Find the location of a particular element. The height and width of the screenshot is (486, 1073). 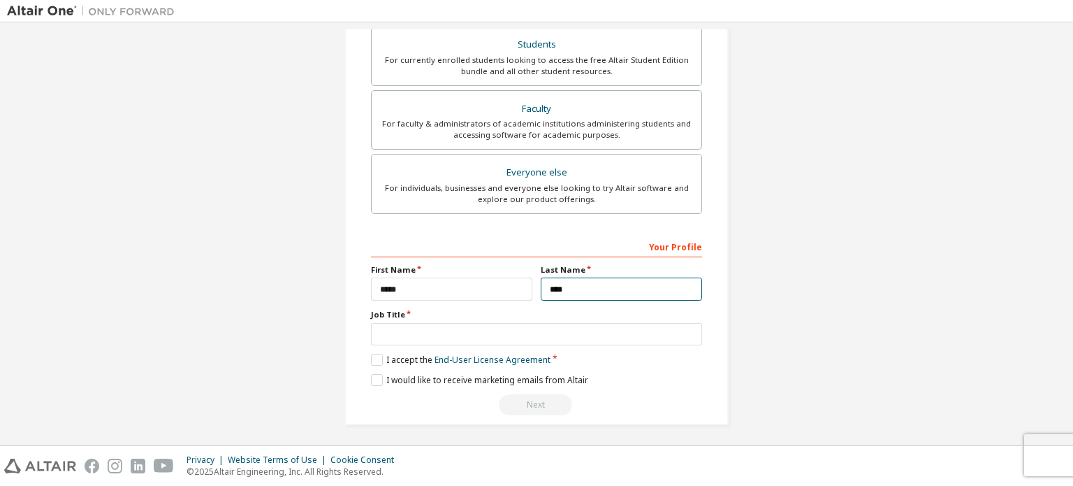

img: facebook.svg is located at coordinates (92, 465).